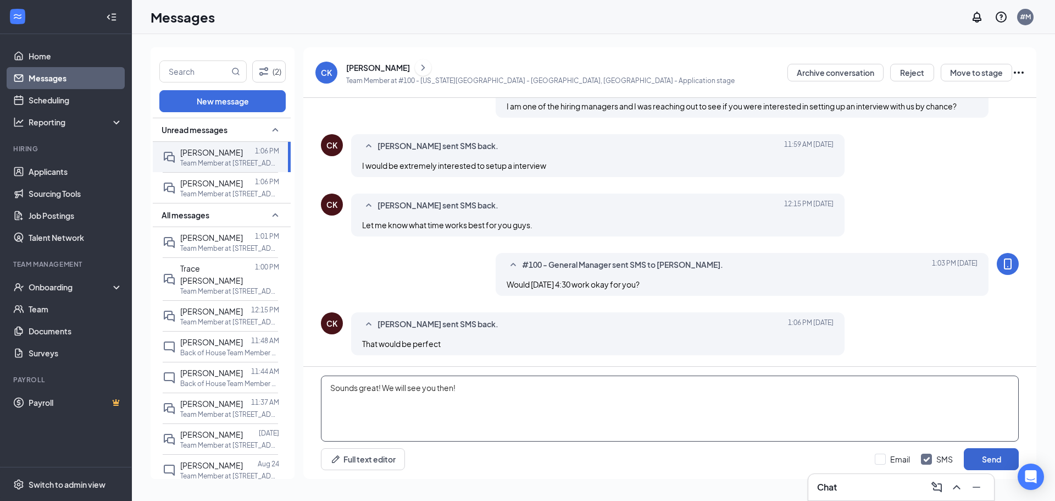 The height and width of the screenshot is (501, 1055). I want to click on div: Hiring, so click(66, 148).